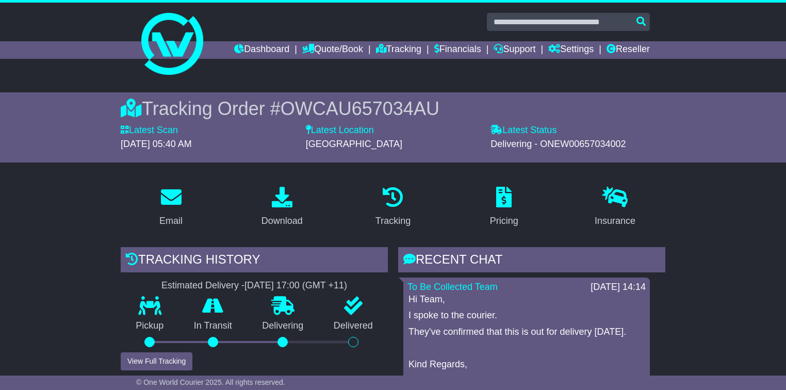  I want to click on span: © One World Courier 2025. All rights reserved., so click(210, 382).